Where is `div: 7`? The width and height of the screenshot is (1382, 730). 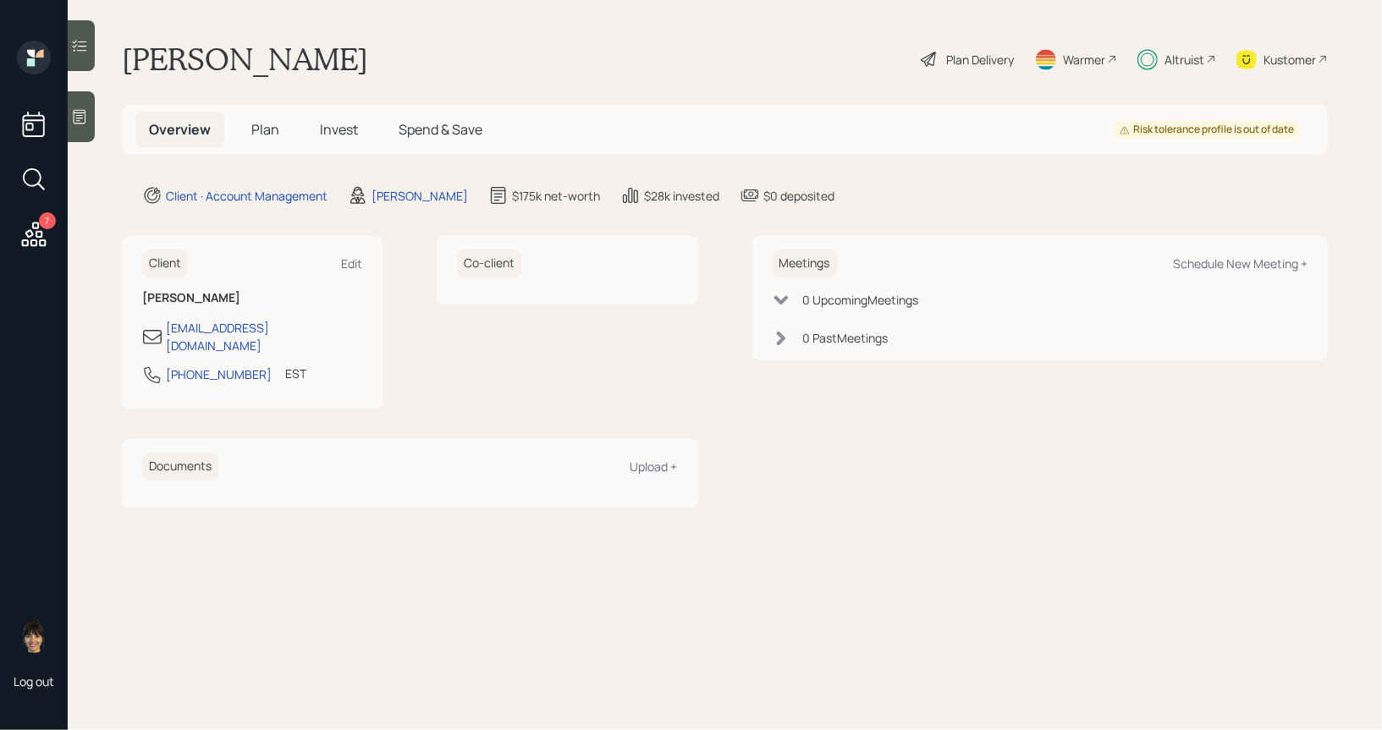
div: 7 is located at coordinates (47, 221).